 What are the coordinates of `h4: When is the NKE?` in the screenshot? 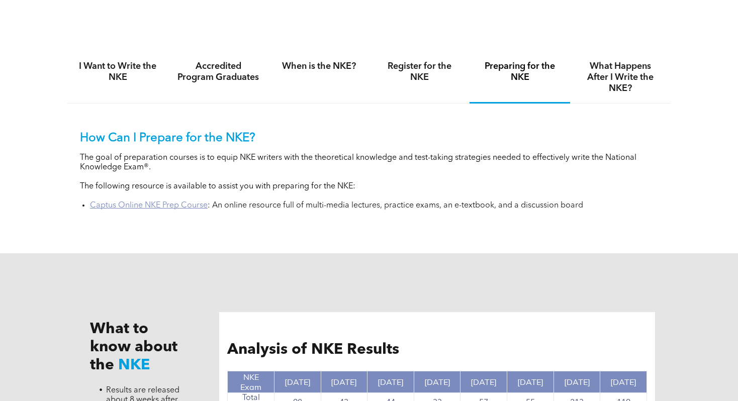 It's located at (319, 66).